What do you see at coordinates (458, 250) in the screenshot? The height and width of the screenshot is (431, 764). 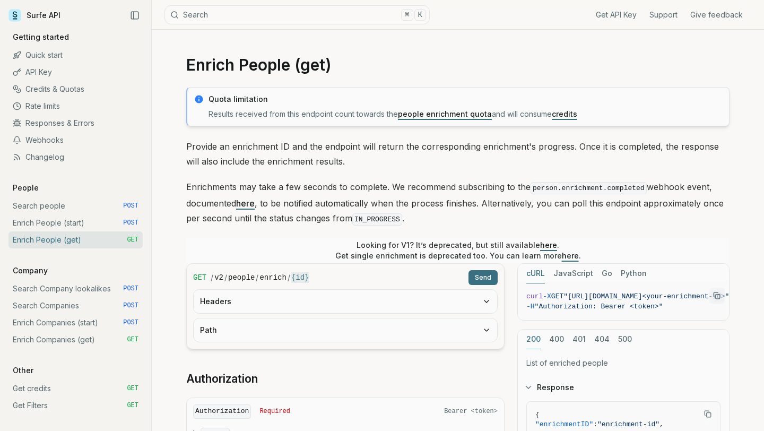 I see `p: Looking for V1? It’s deprecated, but still available . Get single enrichment is deprecated too. Y...` at bounding box center [458, 250].